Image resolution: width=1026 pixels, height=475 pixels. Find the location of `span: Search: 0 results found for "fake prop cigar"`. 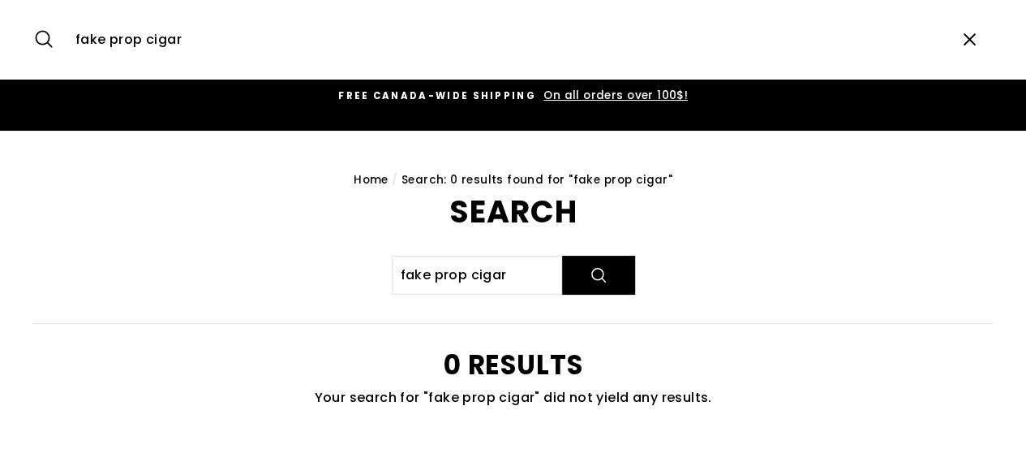

span: Search: 0 results found for "fake prop cigar" is located at coordinates (537, 179).